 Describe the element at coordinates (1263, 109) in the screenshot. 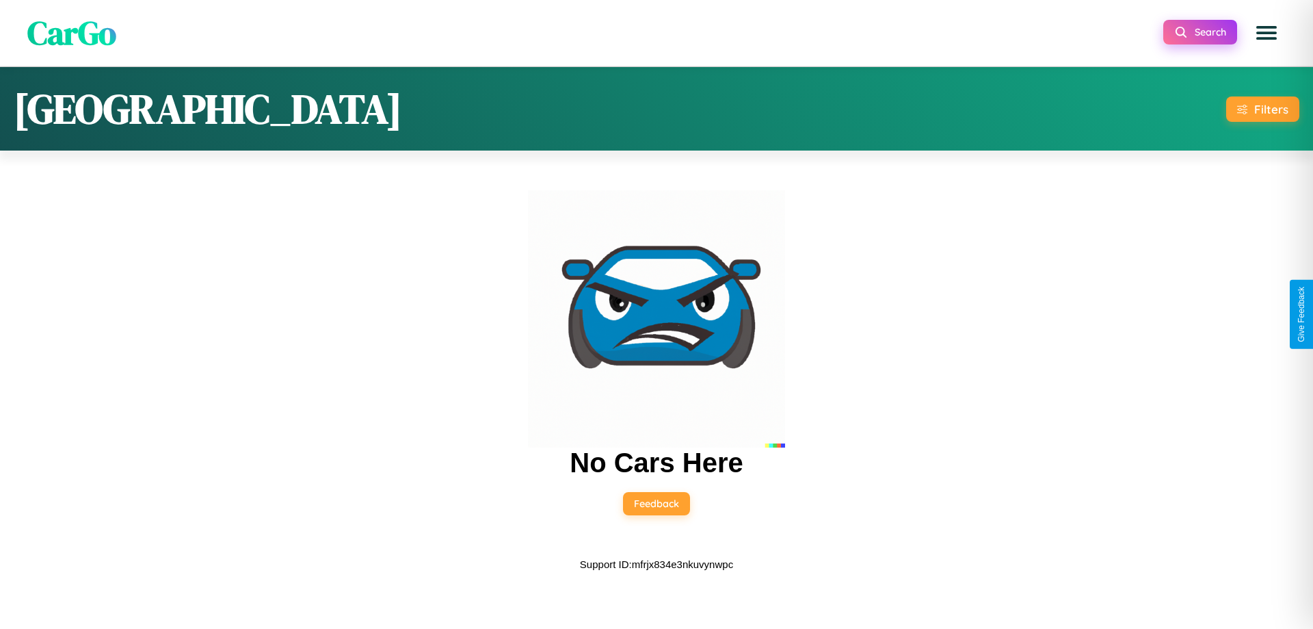

I see `button: Filters` at that location.